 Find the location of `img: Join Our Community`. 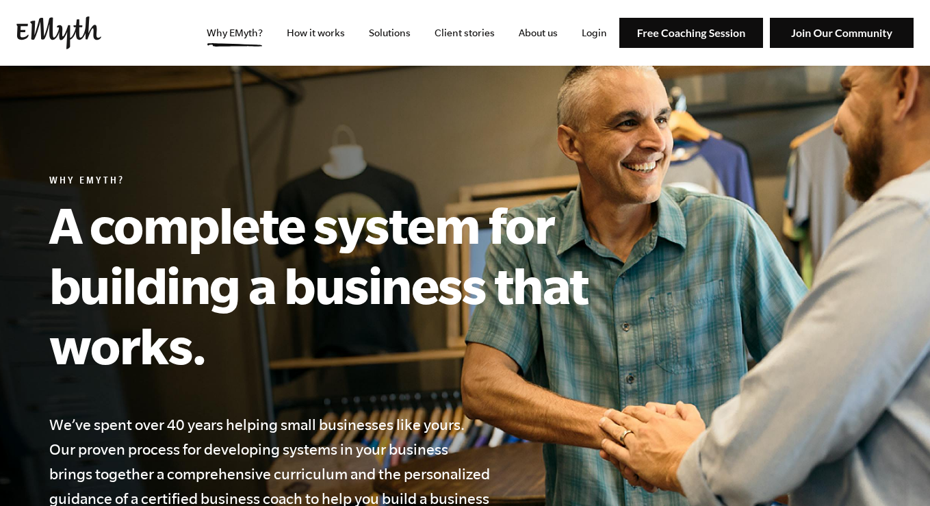

img: Join Our Community is located at coordinates (842, 33).